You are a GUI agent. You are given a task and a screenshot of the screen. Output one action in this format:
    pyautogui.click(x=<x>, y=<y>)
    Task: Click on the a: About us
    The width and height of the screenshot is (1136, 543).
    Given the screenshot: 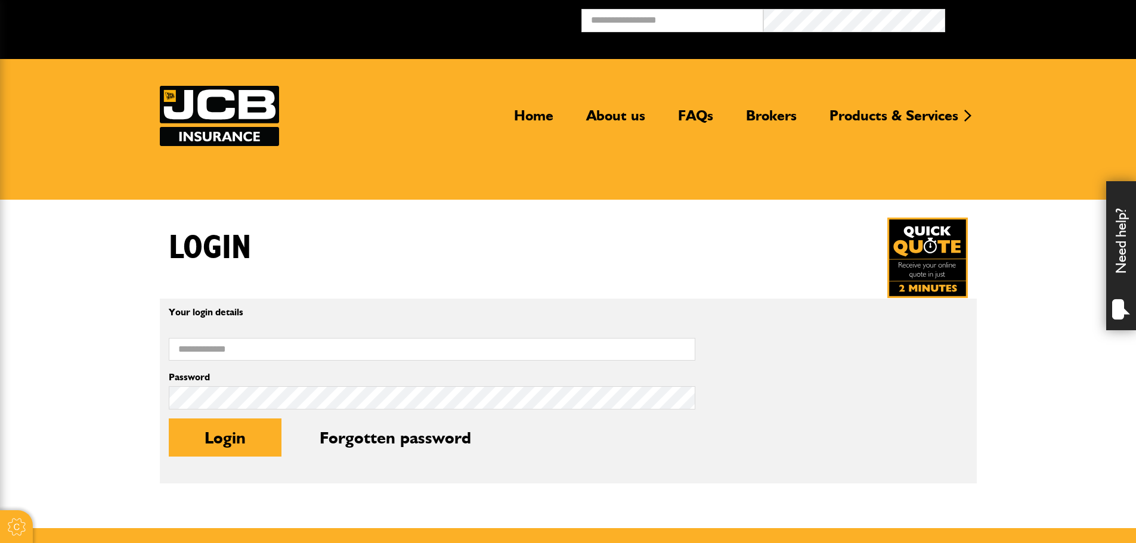 What is the action you would take?
    pyautogui.click(x=615, y=120)
    